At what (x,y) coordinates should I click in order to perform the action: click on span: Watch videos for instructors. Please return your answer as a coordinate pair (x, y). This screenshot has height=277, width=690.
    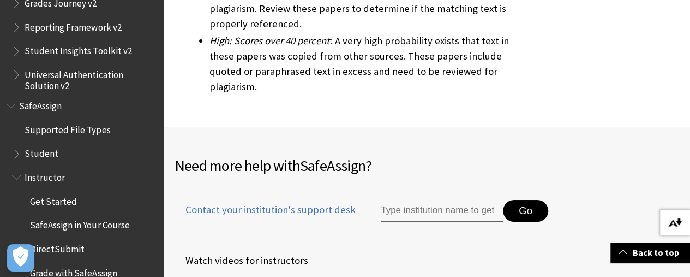
    Looking at the image, I should click on (241, 260).